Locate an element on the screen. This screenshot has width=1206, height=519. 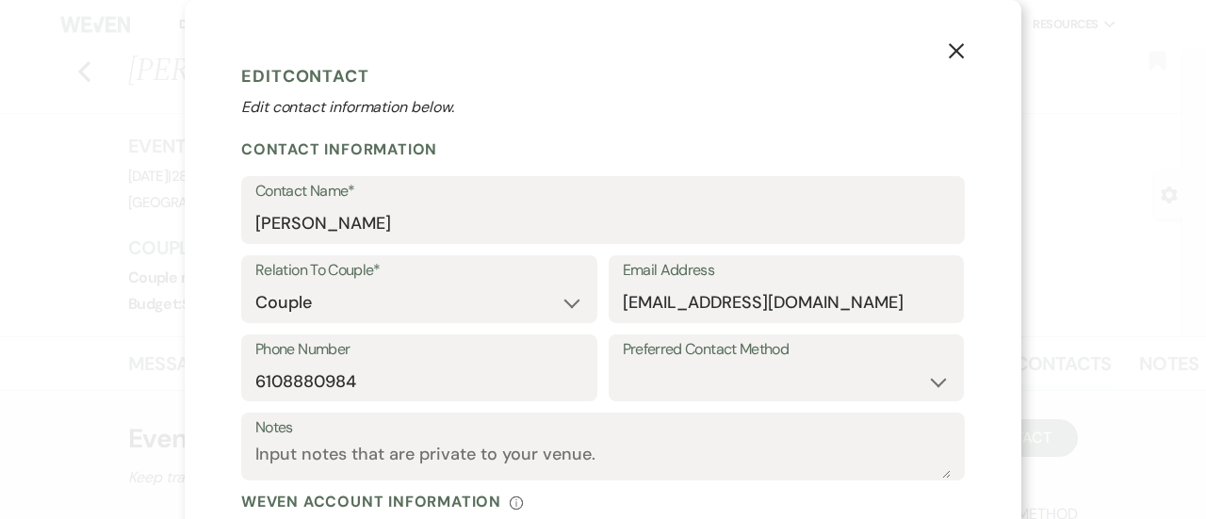
label: Notes is located at coordinates (603, 428).